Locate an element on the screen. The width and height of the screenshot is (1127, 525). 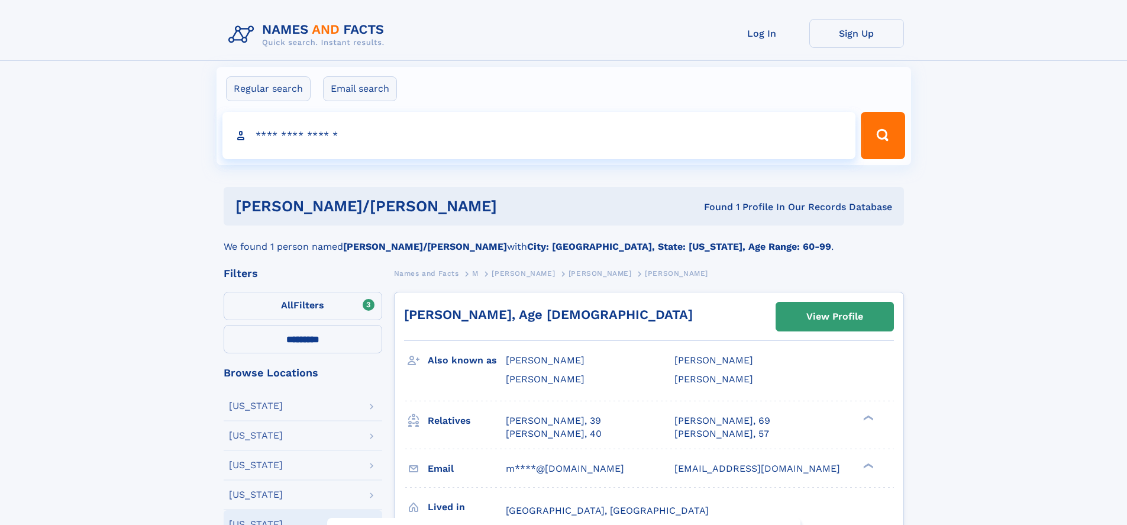
h3: Relatives is located at coordinates (467, 420).